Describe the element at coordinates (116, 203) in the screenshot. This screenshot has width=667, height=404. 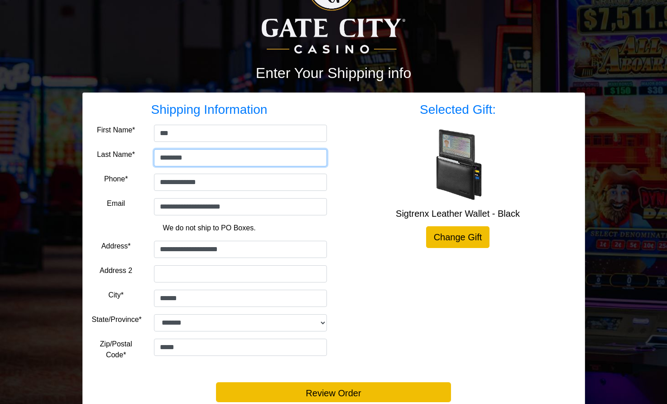
I see `label: Email` at that location.